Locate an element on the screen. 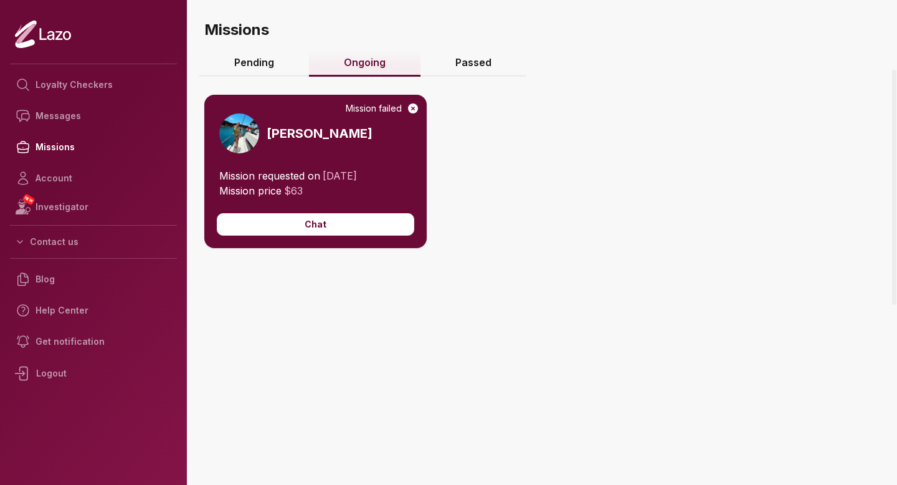  div: Logout is located at coordinates (93, 373).